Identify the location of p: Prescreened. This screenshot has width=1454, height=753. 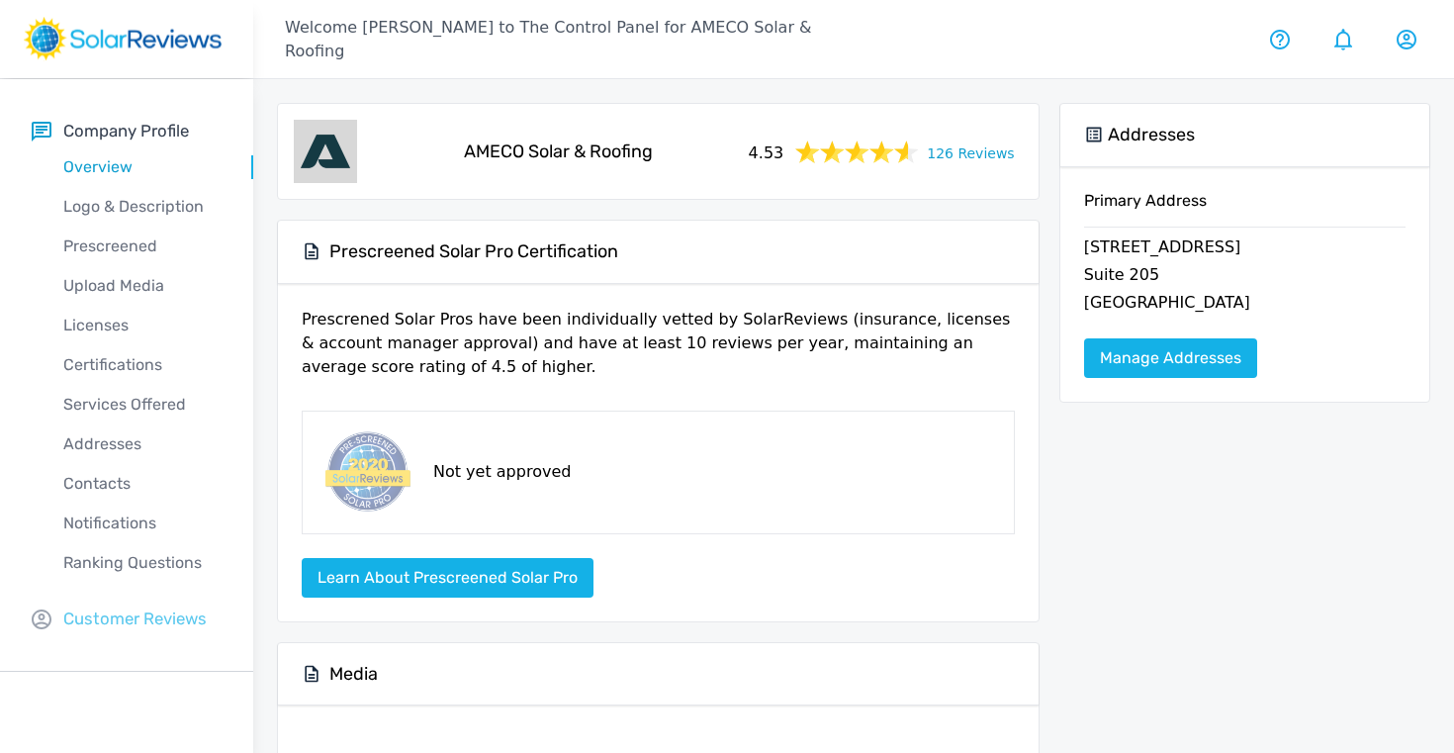
(142, 246).